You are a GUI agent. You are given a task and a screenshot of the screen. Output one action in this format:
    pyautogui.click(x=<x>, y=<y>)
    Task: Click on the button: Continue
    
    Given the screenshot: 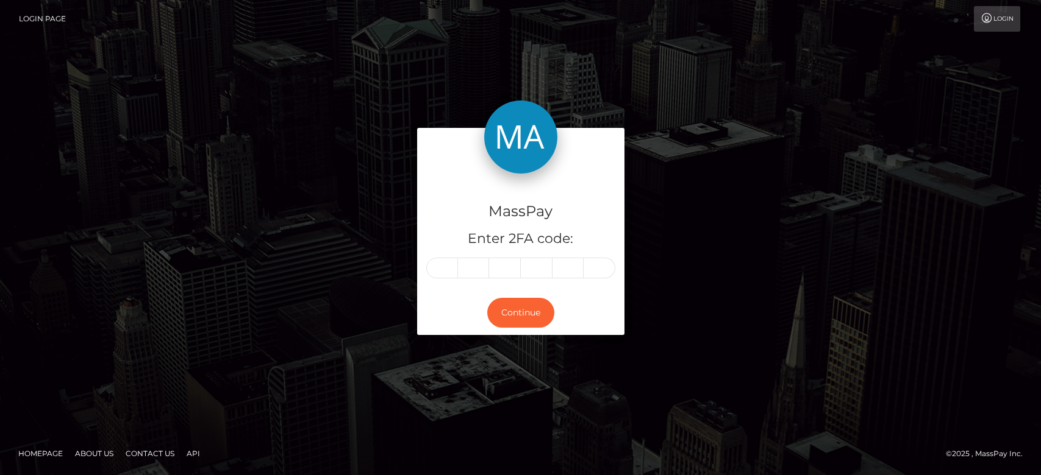 What is the action you would take?
    pyautogui.click(x=521, y=313)
    